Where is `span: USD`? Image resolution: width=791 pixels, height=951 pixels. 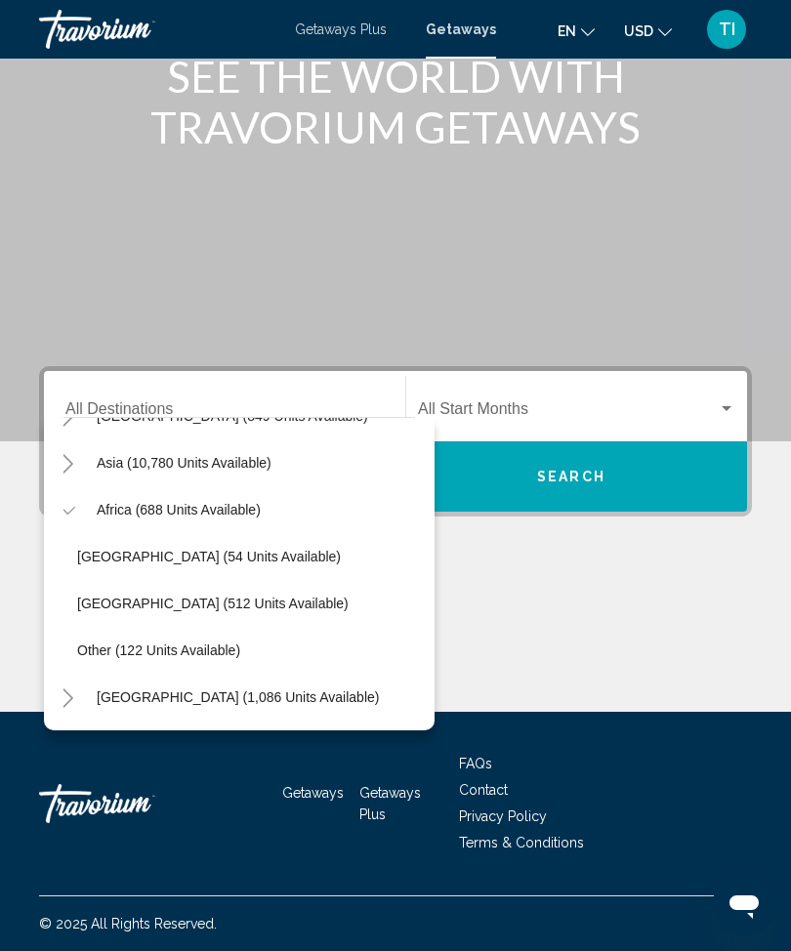
span: USD is located at coordinates (639, 31).